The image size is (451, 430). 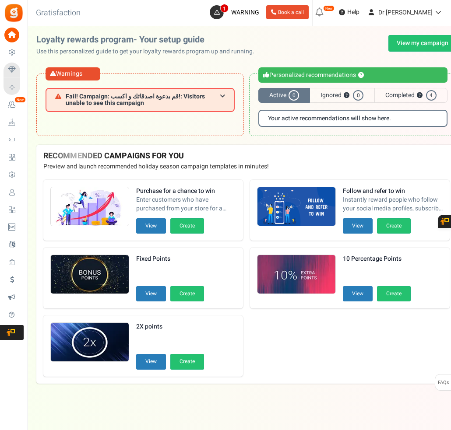 I want to click on h4: RECOMMENDED CAMPAIGNS FOR YOU, so click(x=246, y=156).